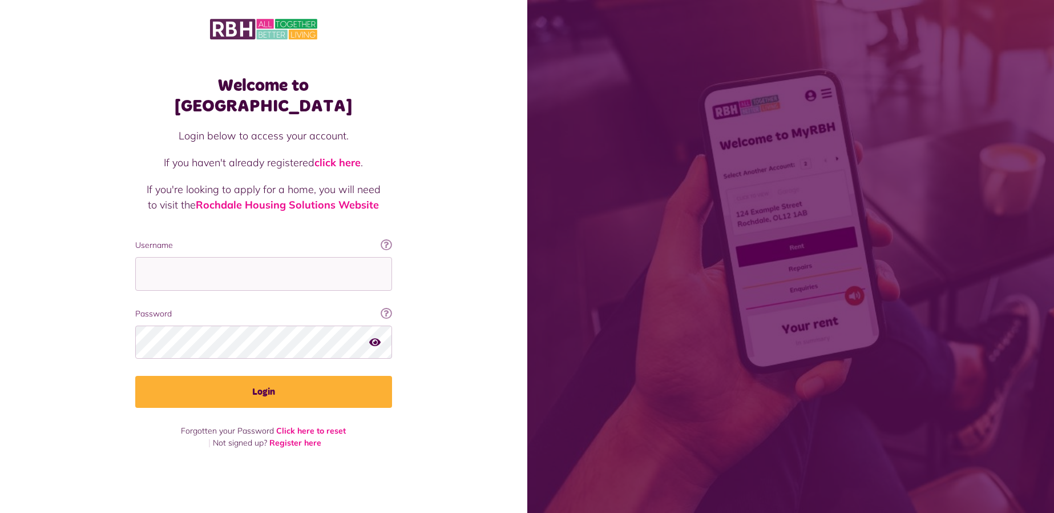  Describe the element at coordinates (264, 162) in the screenshot. I see `p: If you haven't already registered .` at that location.